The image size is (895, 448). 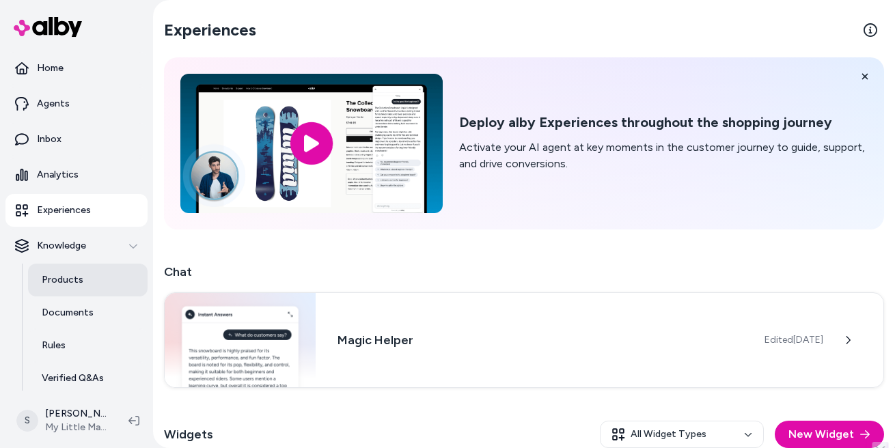 I want to click on a: Home, so click(x=77, y=68).